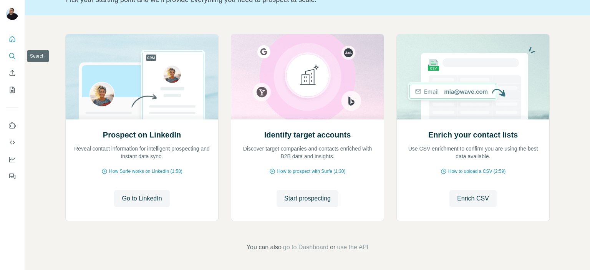  Describe the element at coordinates (142, 135) in the screenshot. I see `h2: Prospect on LinkedIn` at that location.